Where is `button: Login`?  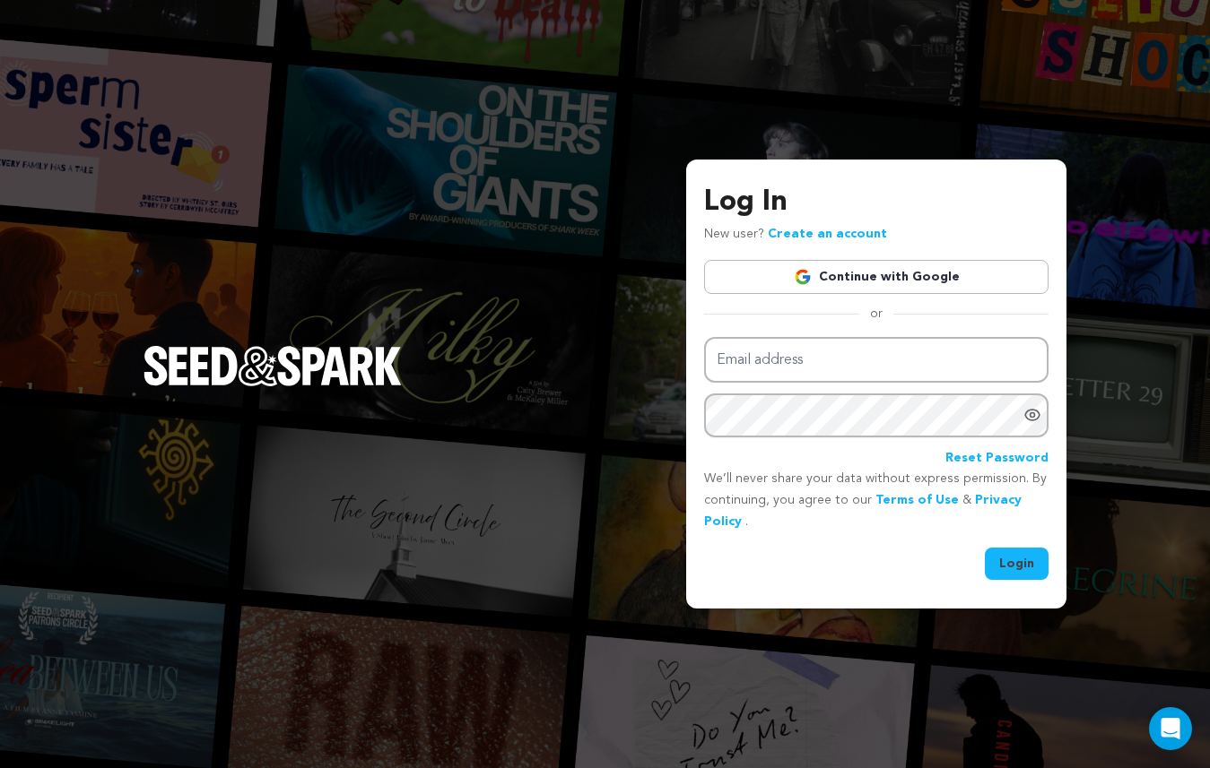 button: Login is located at coordinates (1016, 564).